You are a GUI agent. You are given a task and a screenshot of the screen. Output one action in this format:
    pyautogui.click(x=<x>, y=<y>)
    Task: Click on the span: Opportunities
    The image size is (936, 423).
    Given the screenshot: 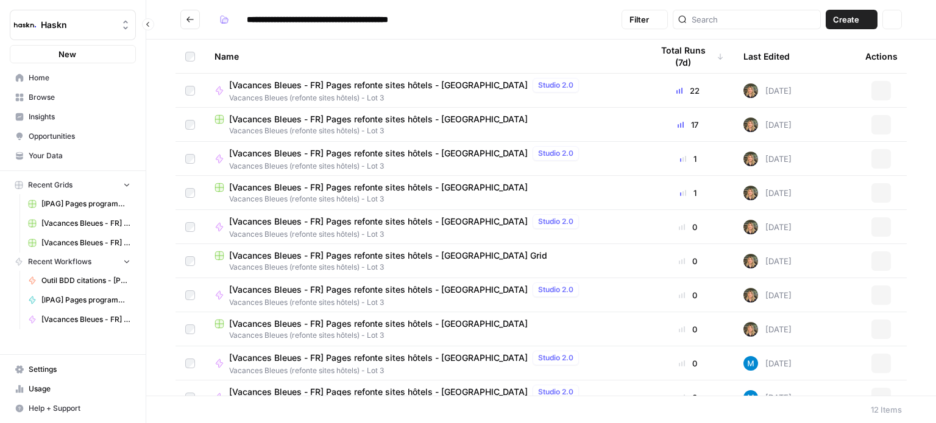 What is the action you would take?
    pyautogui.click(x=79, y=136)
    